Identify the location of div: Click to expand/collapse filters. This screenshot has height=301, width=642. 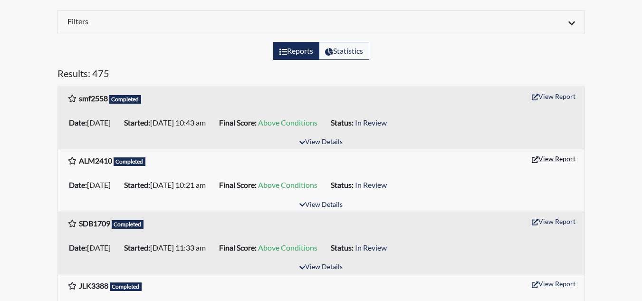
(321, 22).